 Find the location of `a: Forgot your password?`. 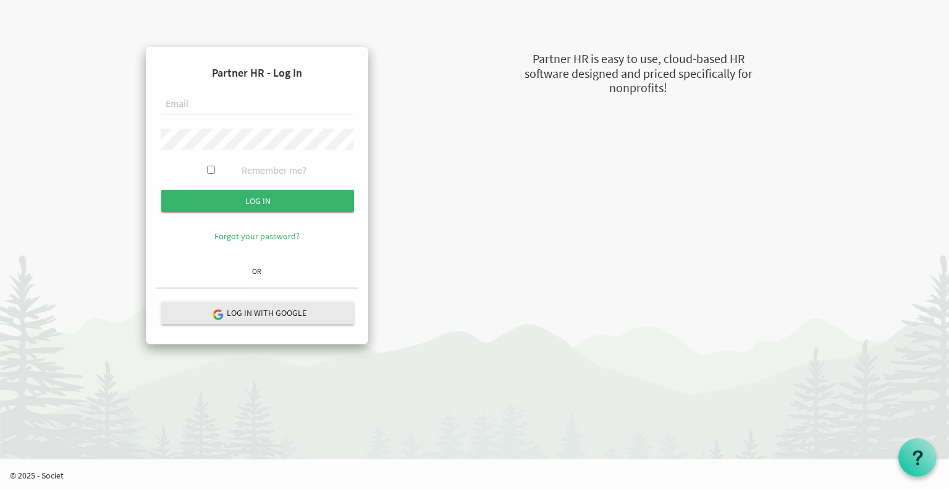

a: Forgot your password? is located at coordinates (257, 236).